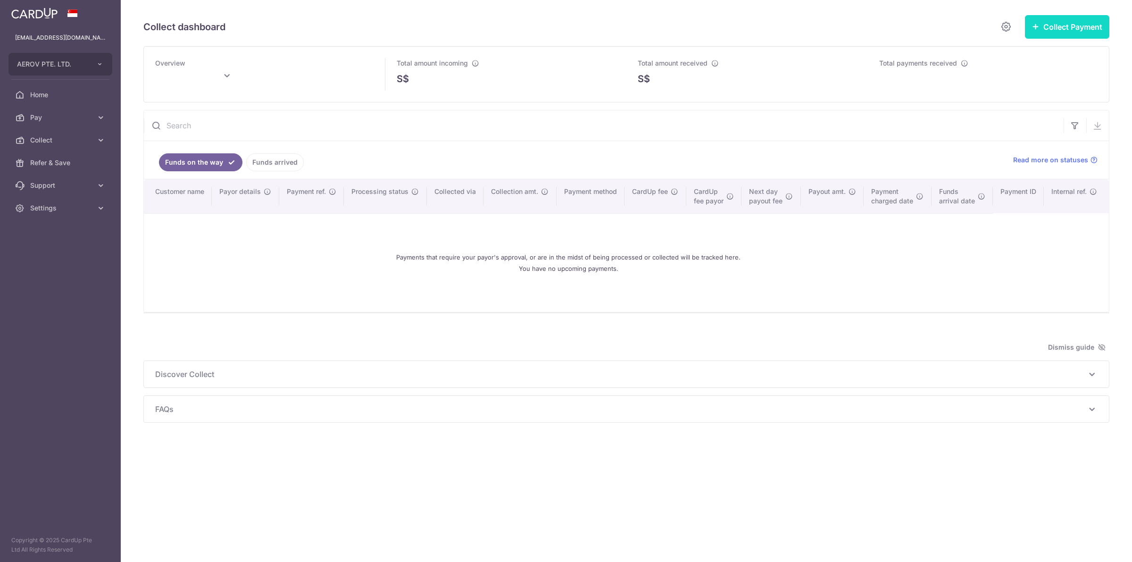 This screenshot has width=1132, height=562. I want to click on a: Read more on statuses, so click(1055, 160).